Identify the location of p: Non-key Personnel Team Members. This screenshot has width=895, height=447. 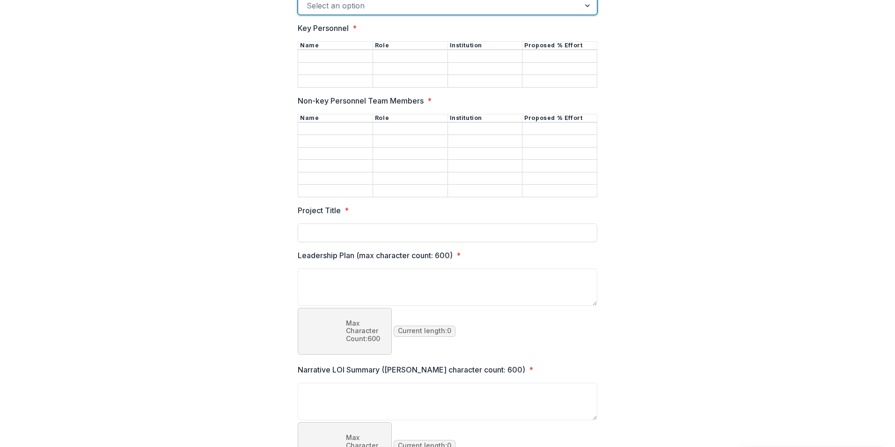
(361, 101).